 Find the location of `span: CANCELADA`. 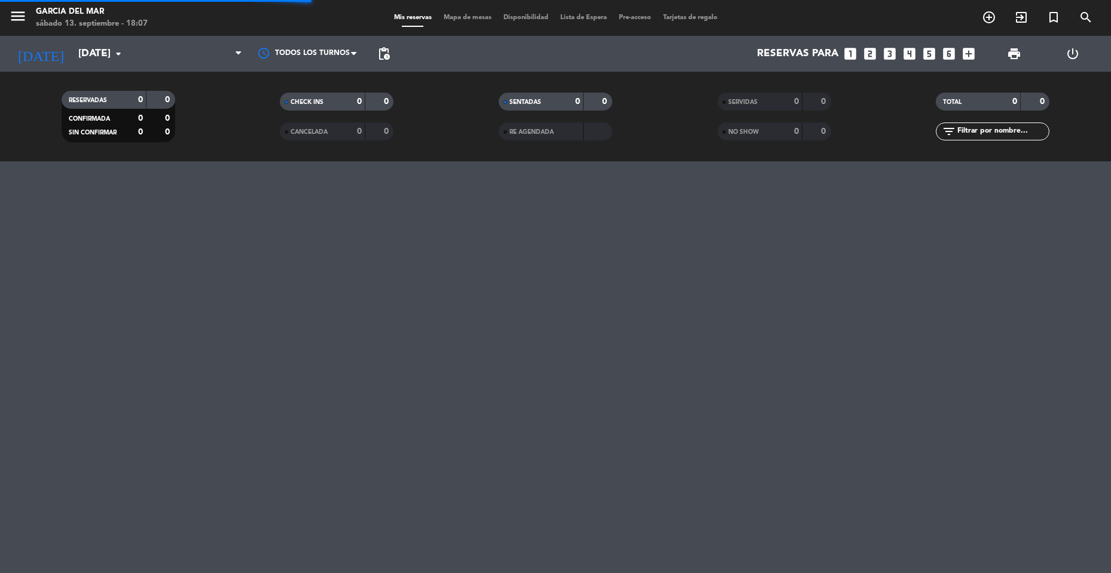

span: CANCELADA is located at coordinates (309, 132).